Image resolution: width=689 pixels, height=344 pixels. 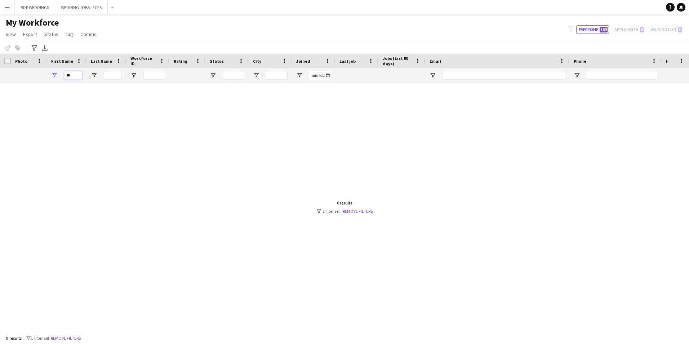 I want to click on span: 1 filter set, so click(x=40, y=338).